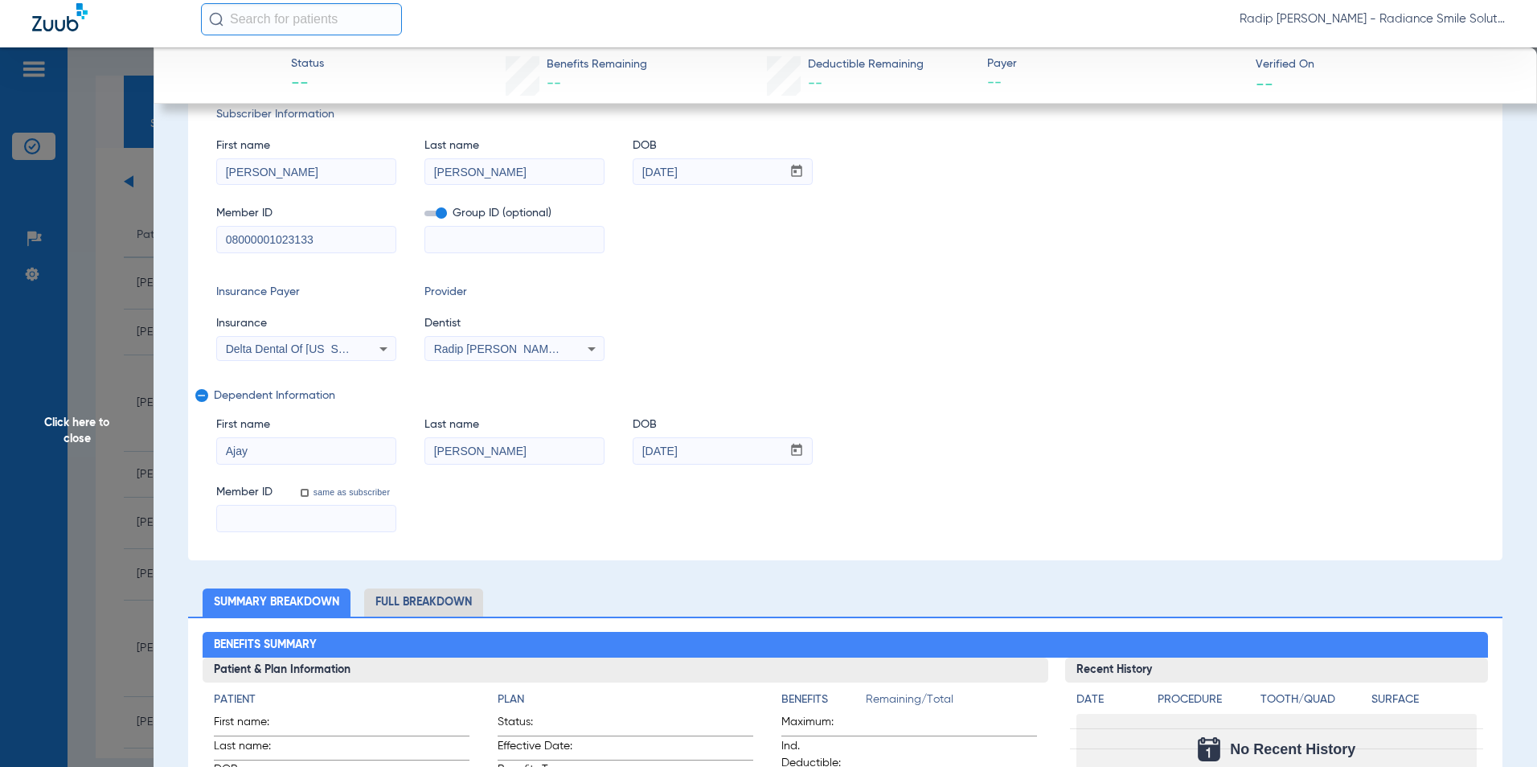 The height and width of the screenshot is (767, 1537). I want to click on h4: Tooth/Quad, so click(1313, 699).